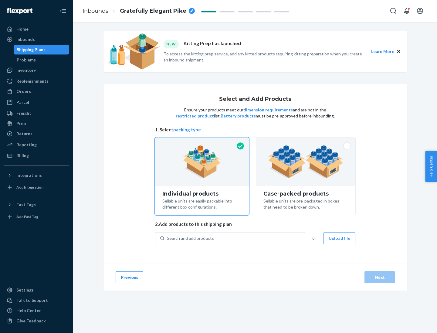 This screenshot has width=437, height=333. I want to click on a: Add Fast Tag, so click(36, 217).